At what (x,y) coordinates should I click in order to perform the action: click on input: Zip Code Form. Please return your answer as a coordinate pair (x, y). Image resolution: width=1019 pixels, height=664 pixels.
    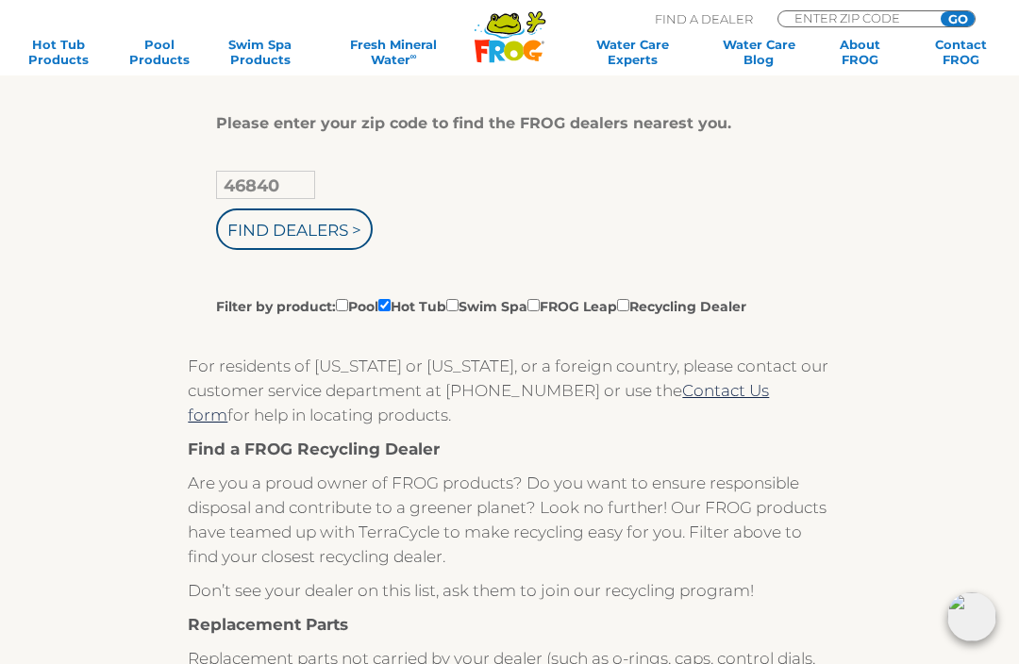
    Looking at the image, I should click on (856, 18).